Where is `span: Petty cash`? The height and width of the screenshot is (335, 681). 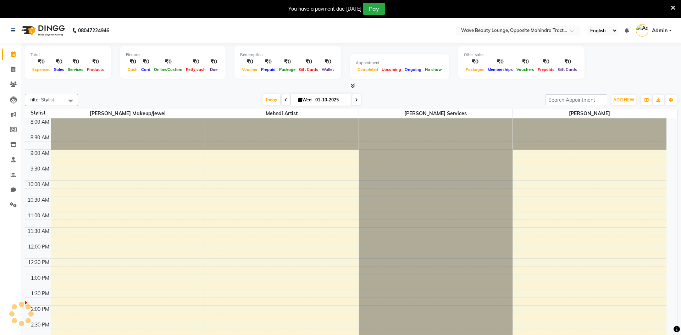
span: Petty cash is located at coordinates (196, 70).